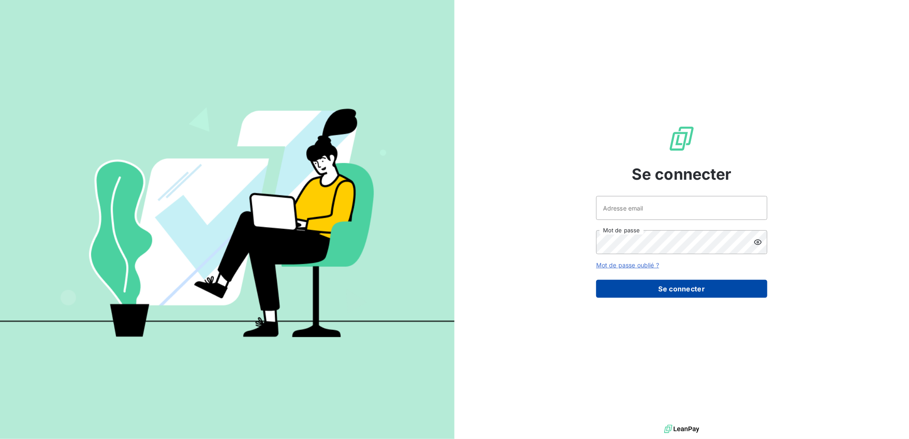 The height and width of the screenshot is (439, 909). Describe the element at coordinates (628, 265) in the screenshot. I see `a: Mot de passe oublié ?` at that location.